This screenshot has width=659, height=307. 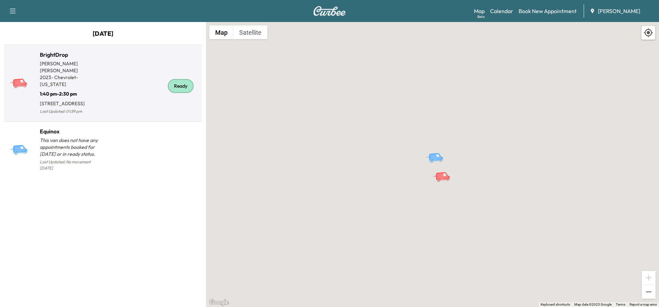 What do you see at coordinates (438, 151) in the screenshot?
I see `gmp-advanced-marker: Equinox` at bounding box center [438, 151].